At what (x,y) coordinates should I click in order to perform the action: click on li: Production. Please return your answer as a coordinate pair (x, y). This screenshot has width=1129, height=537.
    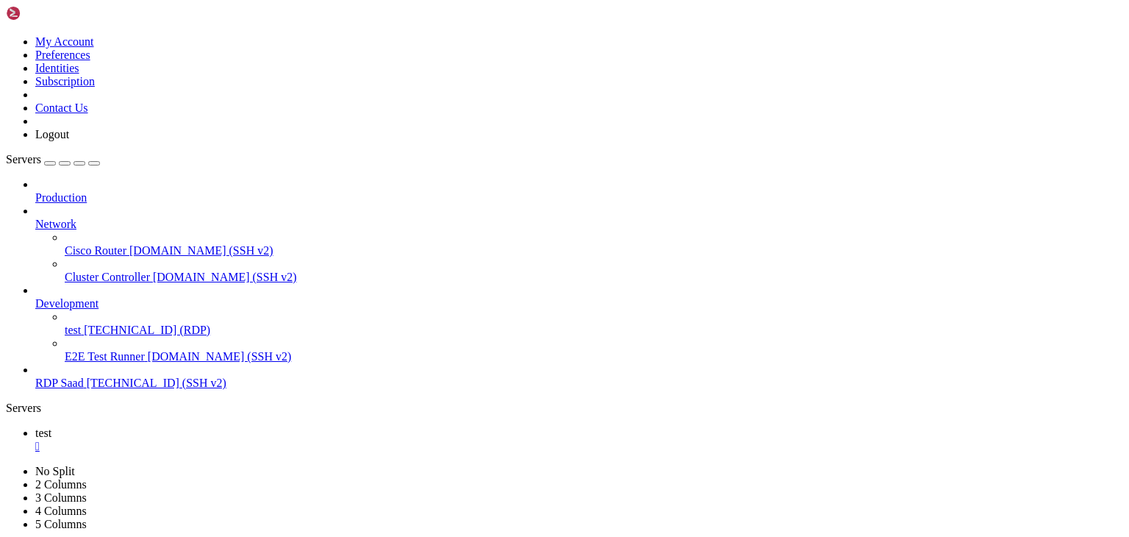
    Looking at the image, I should click on (579, 191).